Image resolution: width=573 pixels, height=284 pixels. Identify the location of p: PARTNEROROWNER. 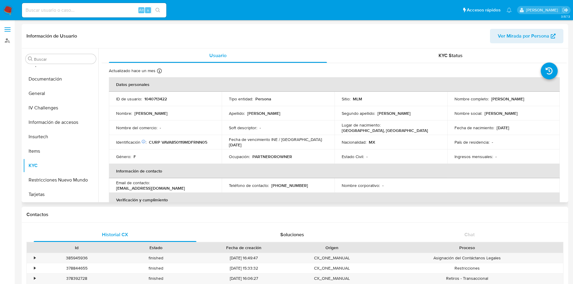
(272, 157).